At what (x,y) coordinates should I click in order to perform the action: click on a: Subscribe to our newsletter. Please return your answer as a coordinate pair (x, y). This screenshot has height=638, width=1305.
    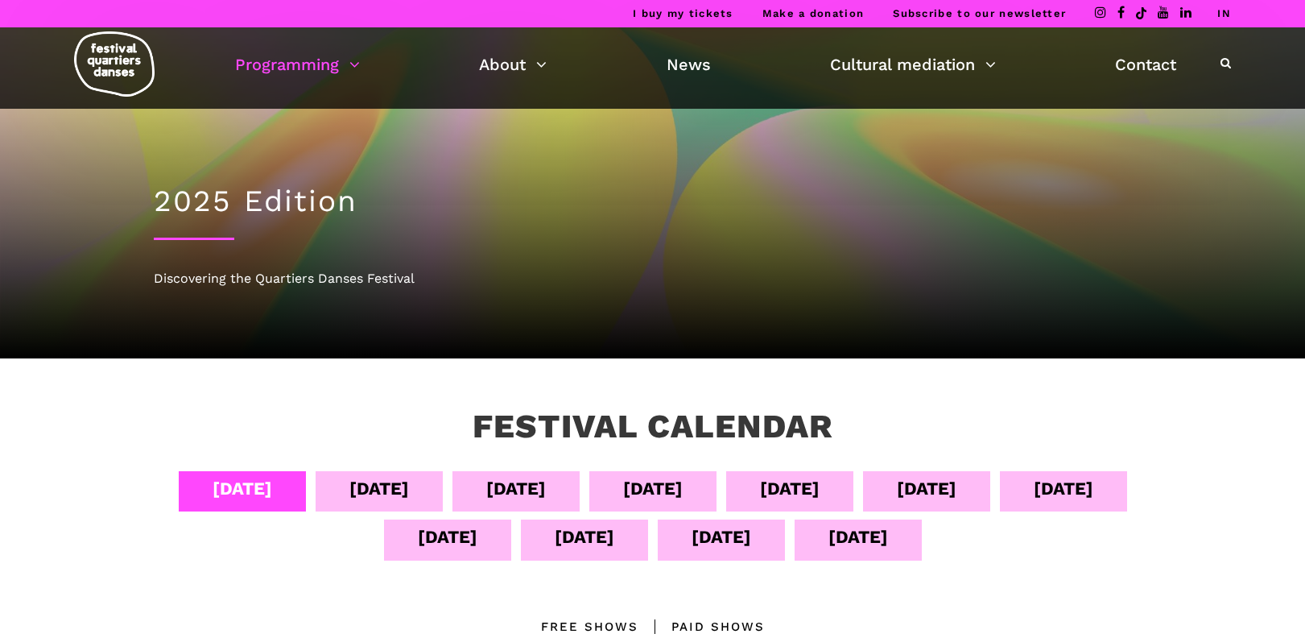
    Looking at the image, I should click on (979, 13).